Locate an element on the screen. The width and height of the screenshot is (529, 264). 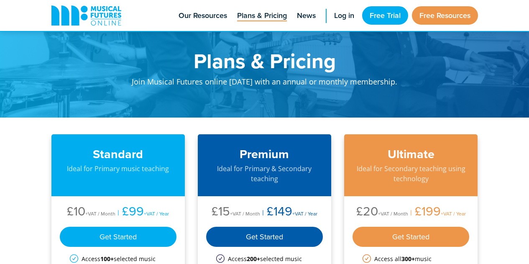
h3: Standard is located at coordinates (118, 154).